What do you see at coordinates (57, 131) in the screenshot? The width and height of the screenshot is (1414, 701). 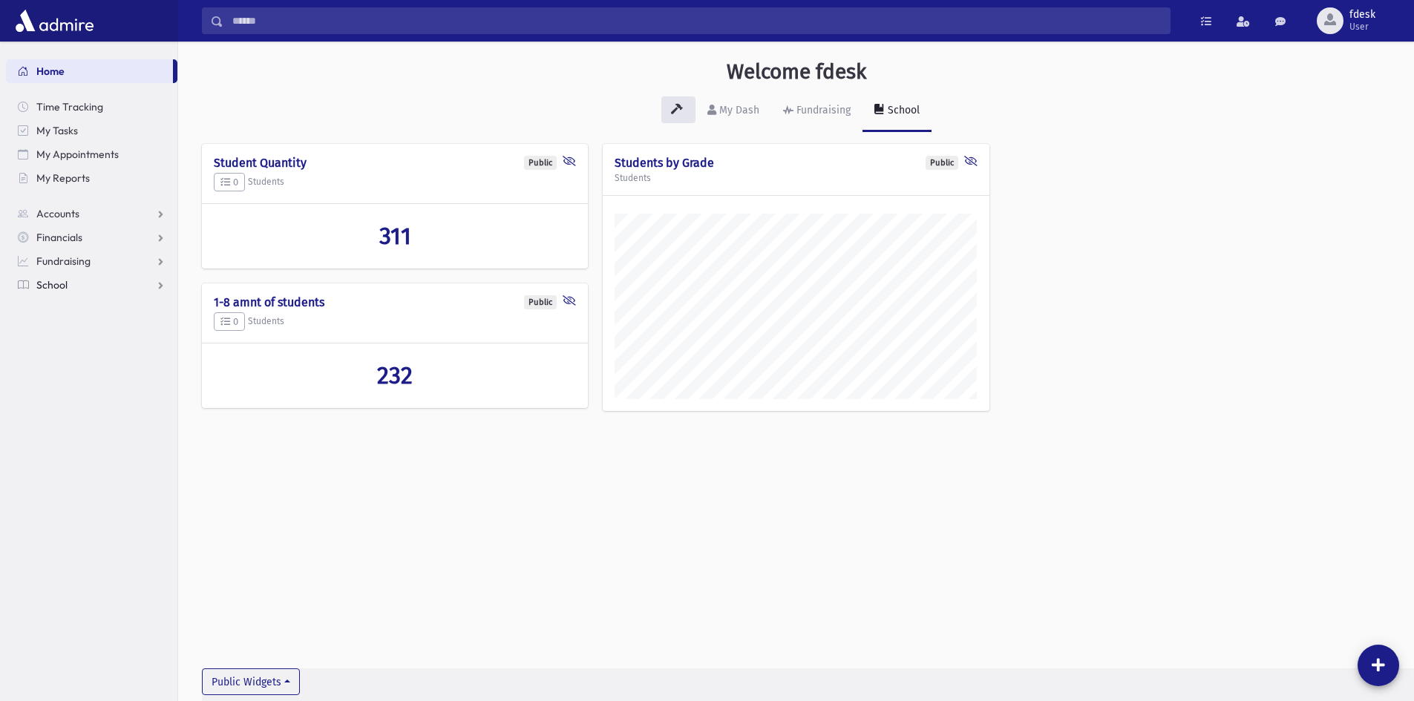 I see `span: My Tasks` at bounding box center [57, 131].